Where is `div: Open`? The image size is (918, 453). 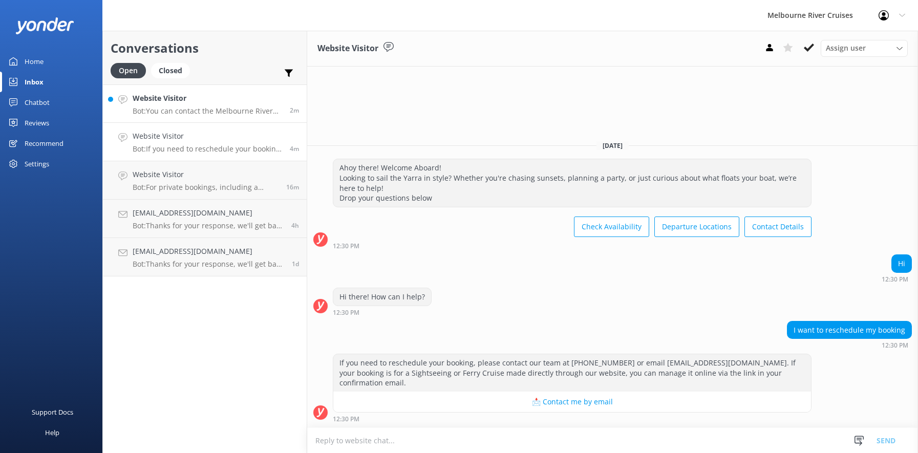 div: Open is located at coordinates (128, 71).